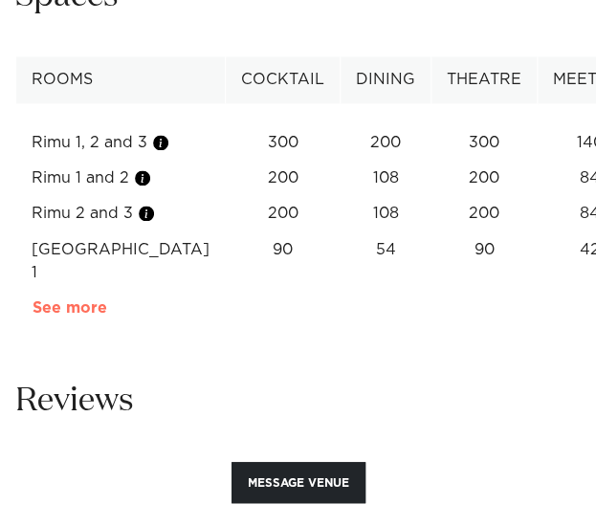  Describe the element at coordinates (75, 400) in the screenshot. I see `h2: Reviews` at that location.